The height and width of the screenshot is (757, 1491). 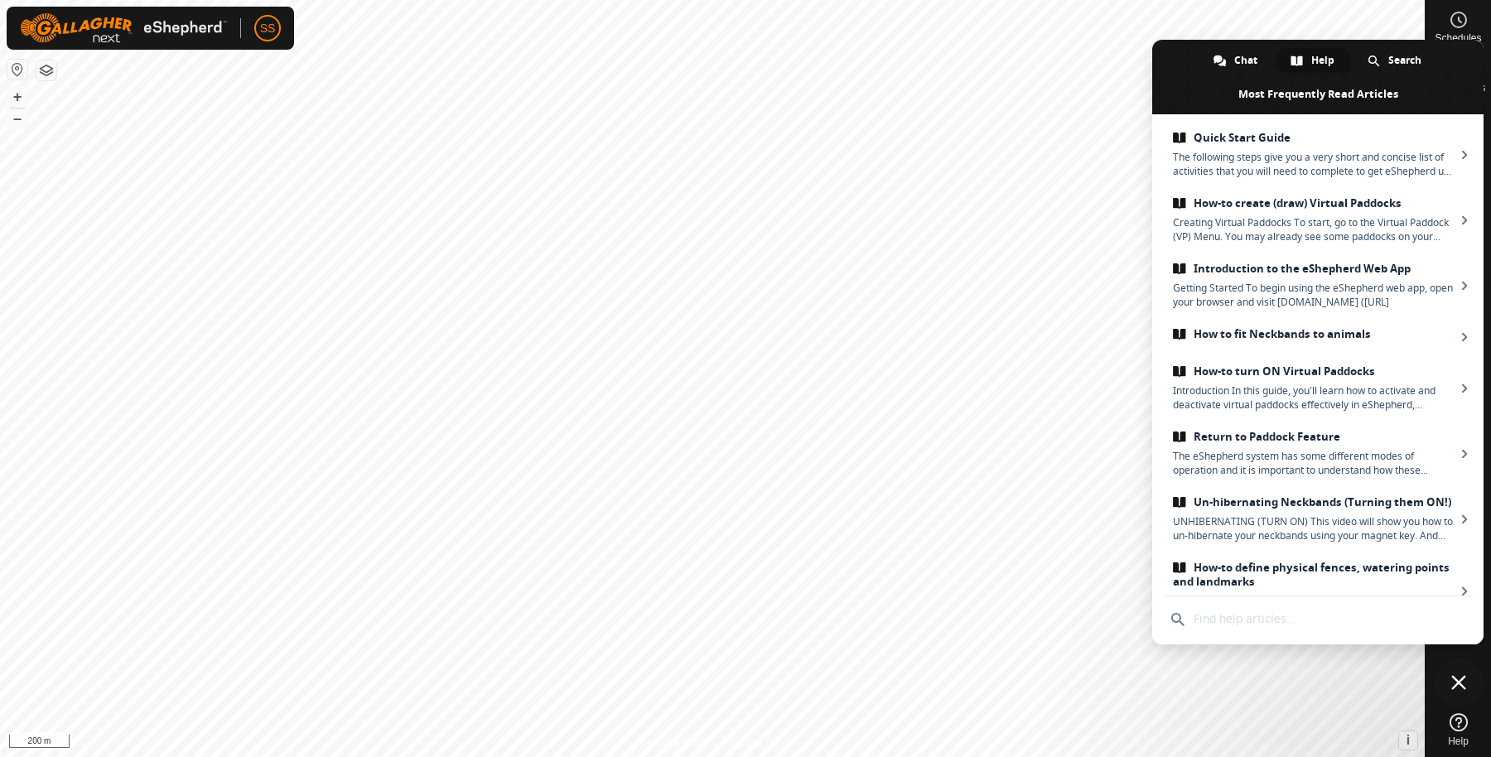 What do you see at coordinates (1458, 730) in the screenshot?
I see `a: Help` at bounding box center [1458, 730].